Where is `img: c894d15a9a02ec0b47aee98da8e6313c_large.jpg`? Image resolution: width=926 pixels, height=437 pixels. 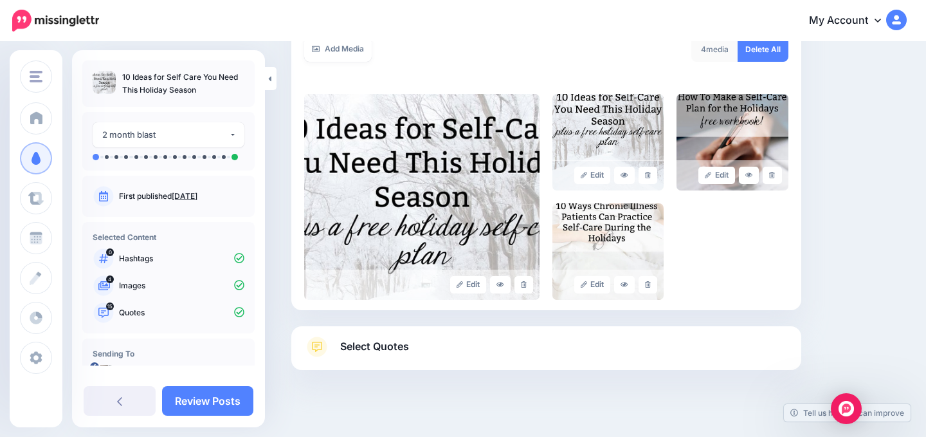 img: c894d15a9a02ec0b47aee98da8e6313c_large.jpg is located at coordinates (422, 197).